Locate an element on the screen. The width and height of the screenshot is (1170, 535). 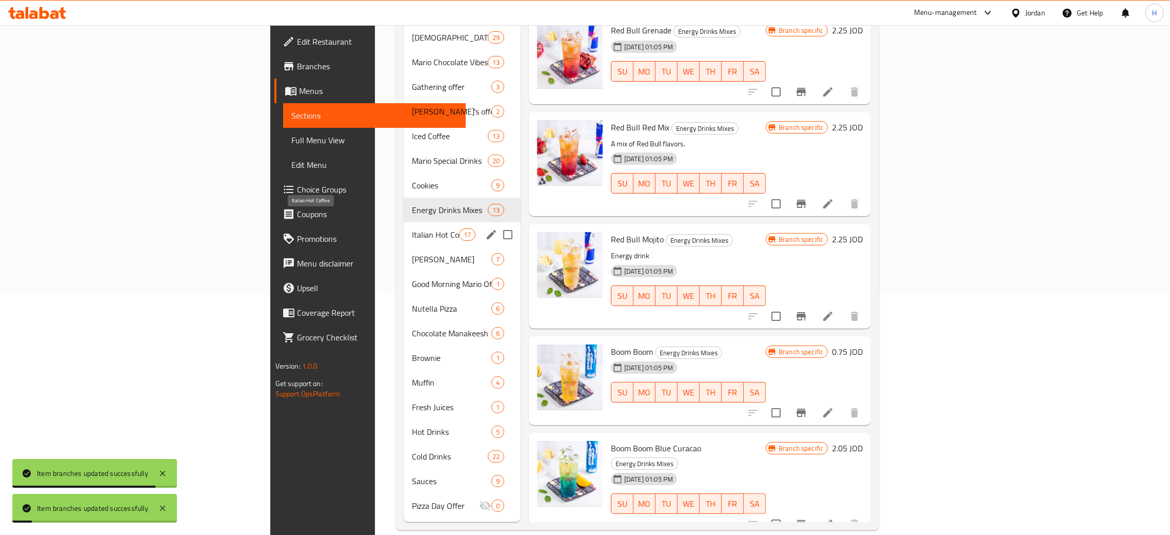
span: 13 is located at coordinates (496, 62).